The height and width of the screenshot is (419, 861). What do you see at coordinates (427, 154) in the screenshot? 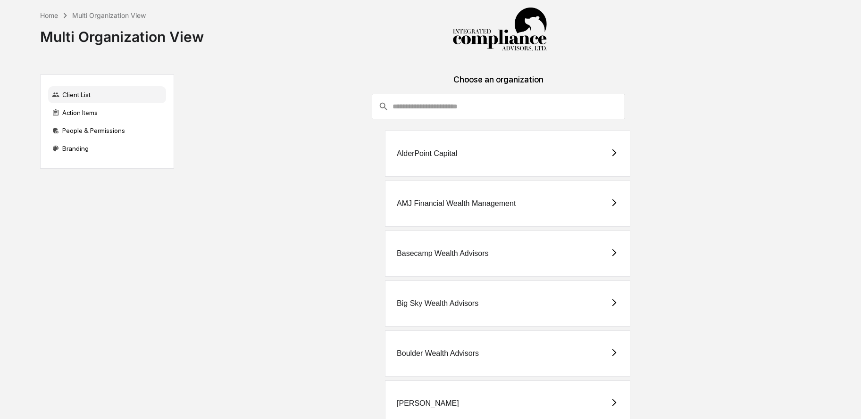
I see `div: AlderPoint Capital` at bounding box center [427, 154].